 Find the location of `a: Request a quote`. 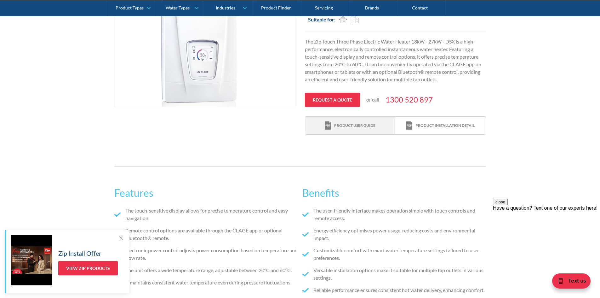

a: Request a quote is located at coordinates (332, 99).